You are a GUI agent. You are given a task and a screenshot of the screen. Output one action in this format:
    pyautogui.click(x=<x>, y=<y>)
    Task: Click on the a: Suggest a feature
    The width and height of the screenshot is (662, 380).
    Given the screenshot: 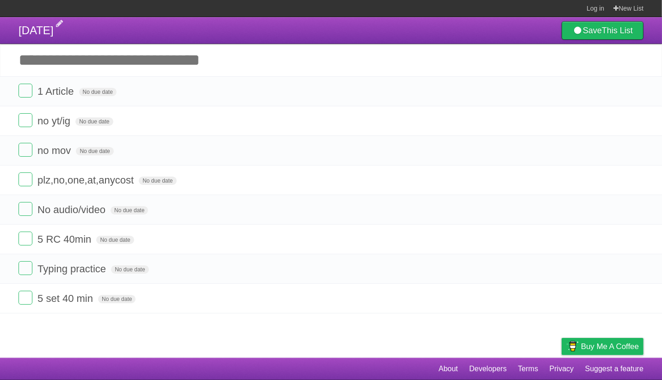 What is the action you would take?
    pyautogui.click(x=615, y=369)
    